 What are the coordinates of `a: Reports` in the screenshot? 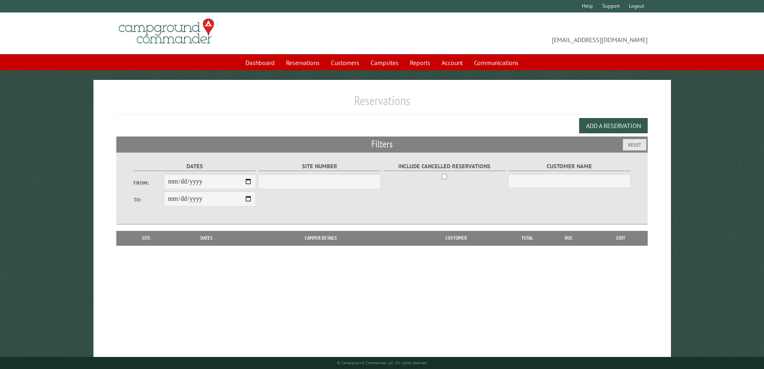 It's located at (420, 63).